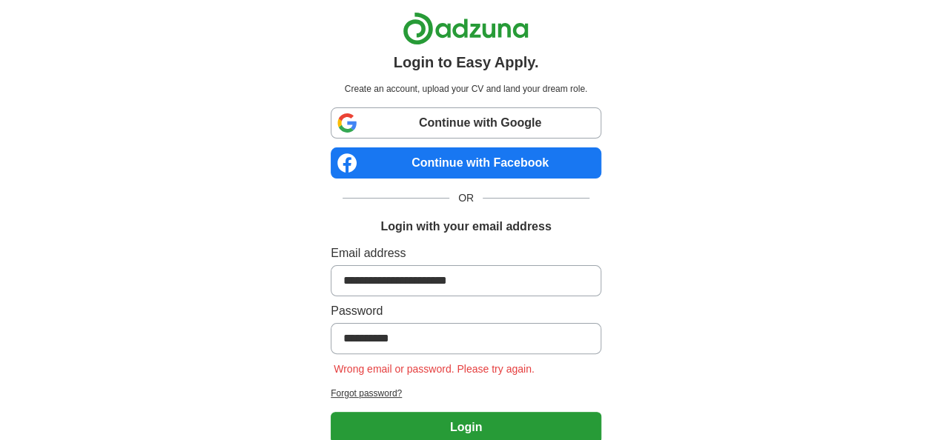 The height and width of the screenshot is (440, 932). I want to click on h2: Forgot password?, so click(466, 394).